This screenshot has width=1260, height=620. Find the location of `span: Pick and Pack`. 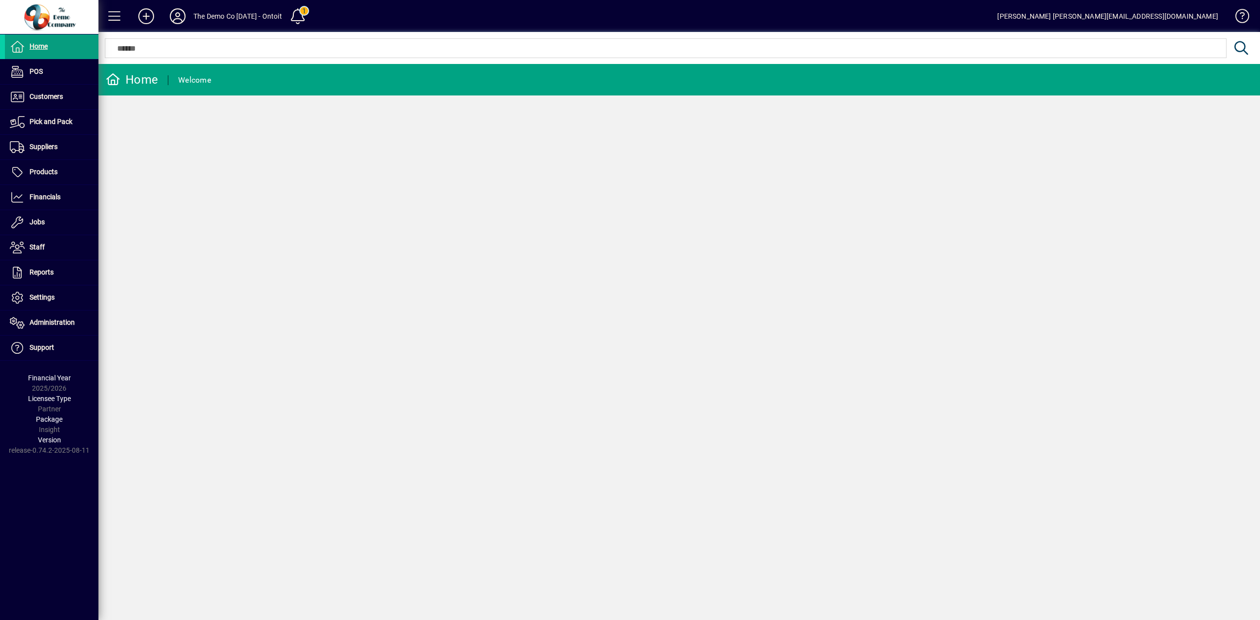

span: Pick and Pack is located at coordinates (51, 122).